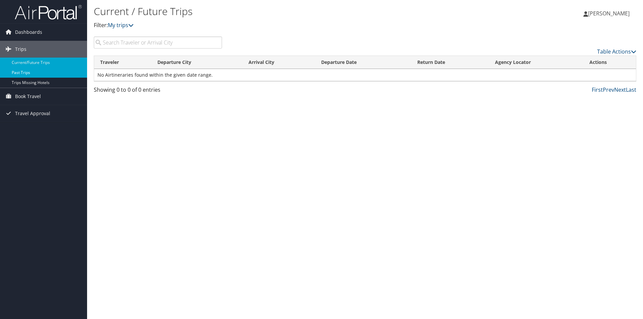 The width and height of the screenshot is (643, 319). I want to click on th: Departure City: activate to sort column ascending, so click(197, 62).